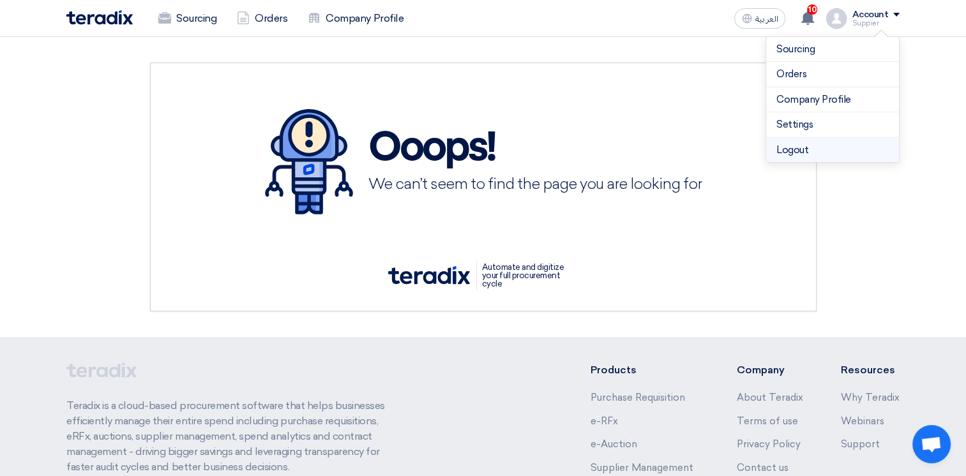 The width and height of the screenshot is (966, 476). Describe the element at coordinates (769, 370) in the screenshot. I see `li: Company` at that location.